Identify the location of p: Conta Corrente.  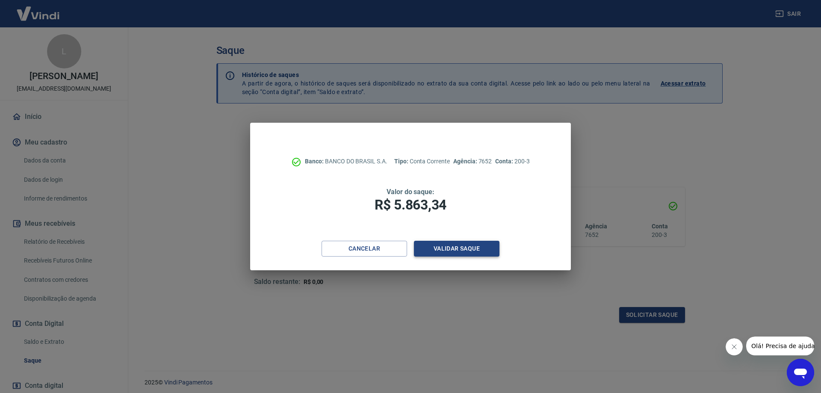
(422, 161).